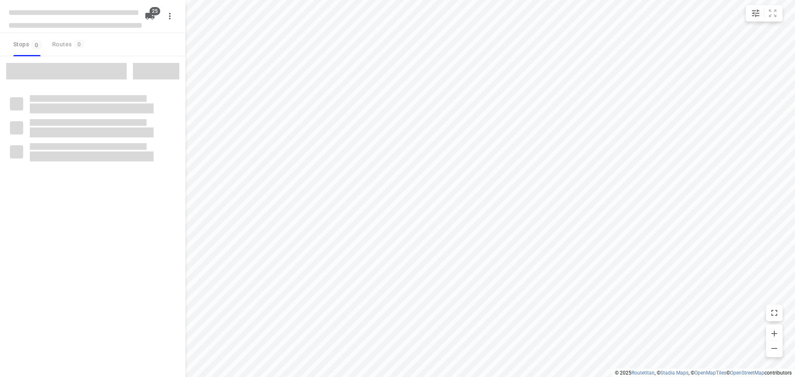  What do you see at coordinates (747, 373) in the screenshot?
I see `a: OpenStreetMap` at bounding box center [747, 373].